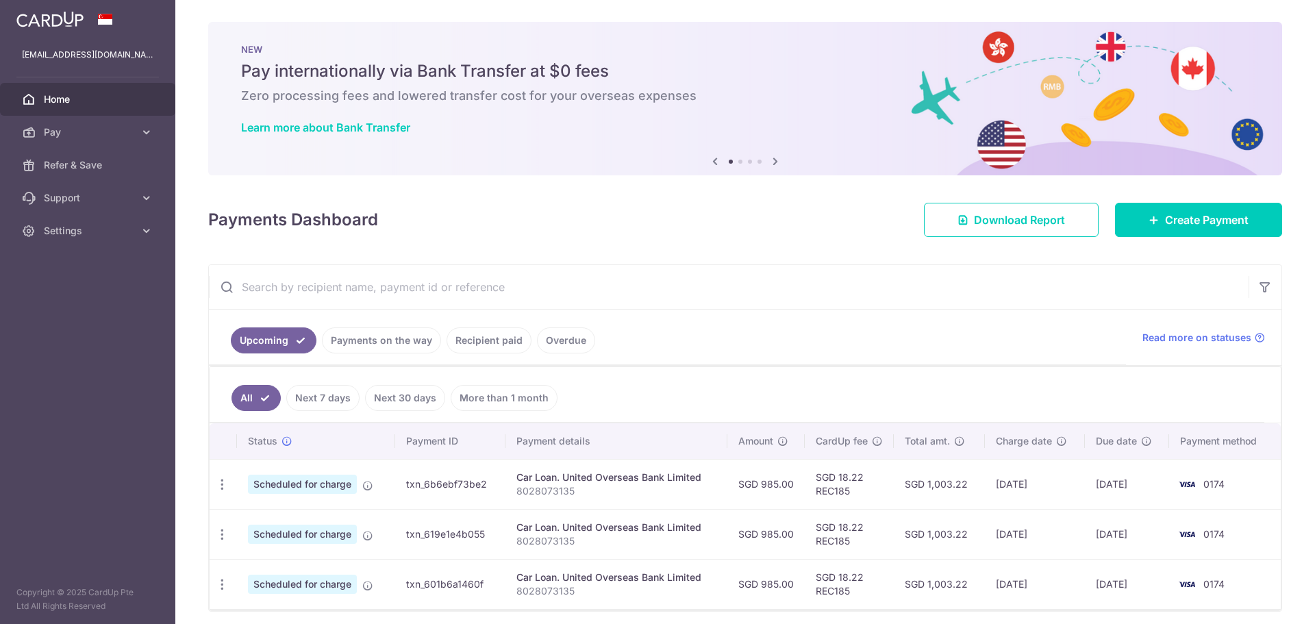 The image size is (1315, 624). Describe the element at coordinates (842, 441) in the screenshot. I see `span: CardUp fee` at that location.